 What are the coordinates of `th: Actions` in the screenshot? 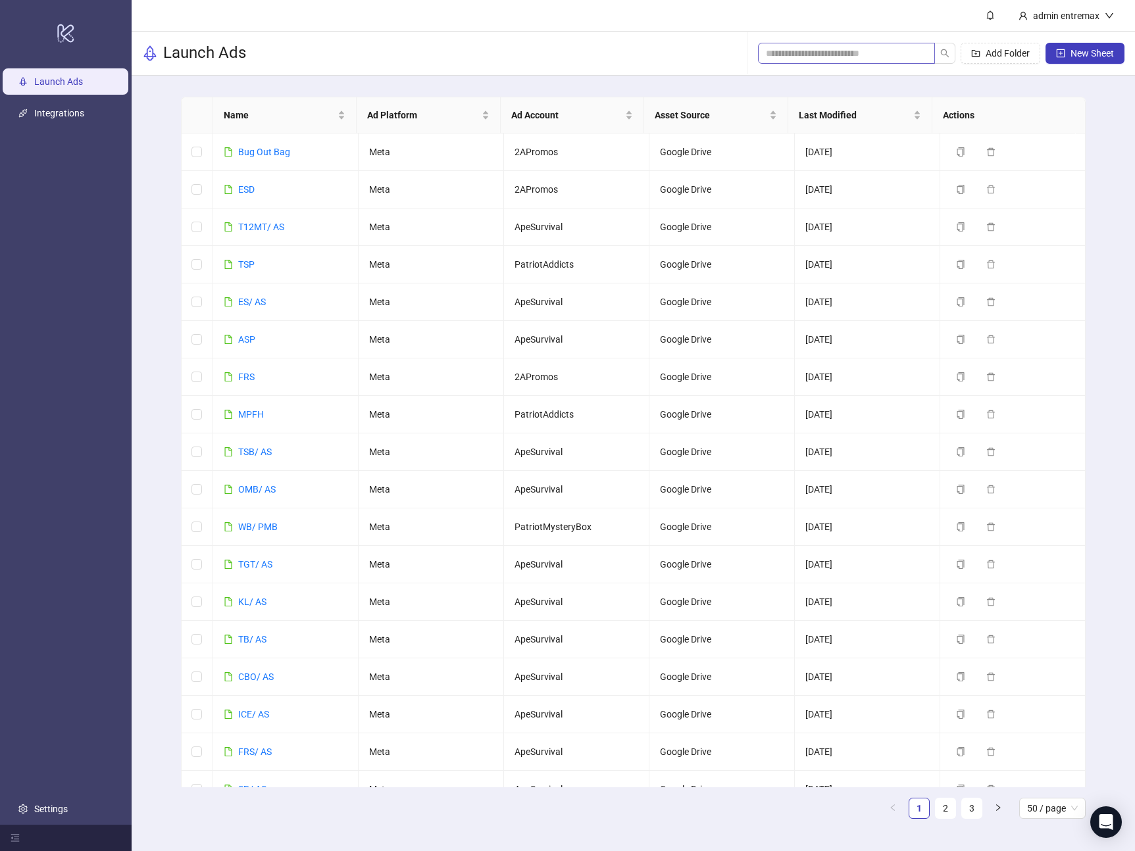 It's located at (1004, 115).